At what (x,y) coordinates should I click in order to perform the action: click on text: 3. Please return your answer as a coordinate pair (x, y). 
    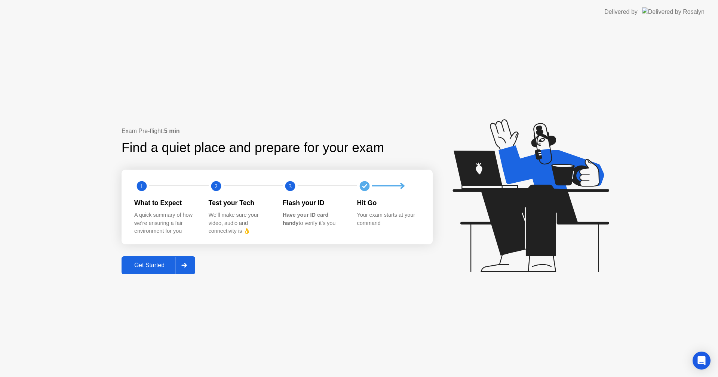
    Looking at the image, I should click on (290, 186).